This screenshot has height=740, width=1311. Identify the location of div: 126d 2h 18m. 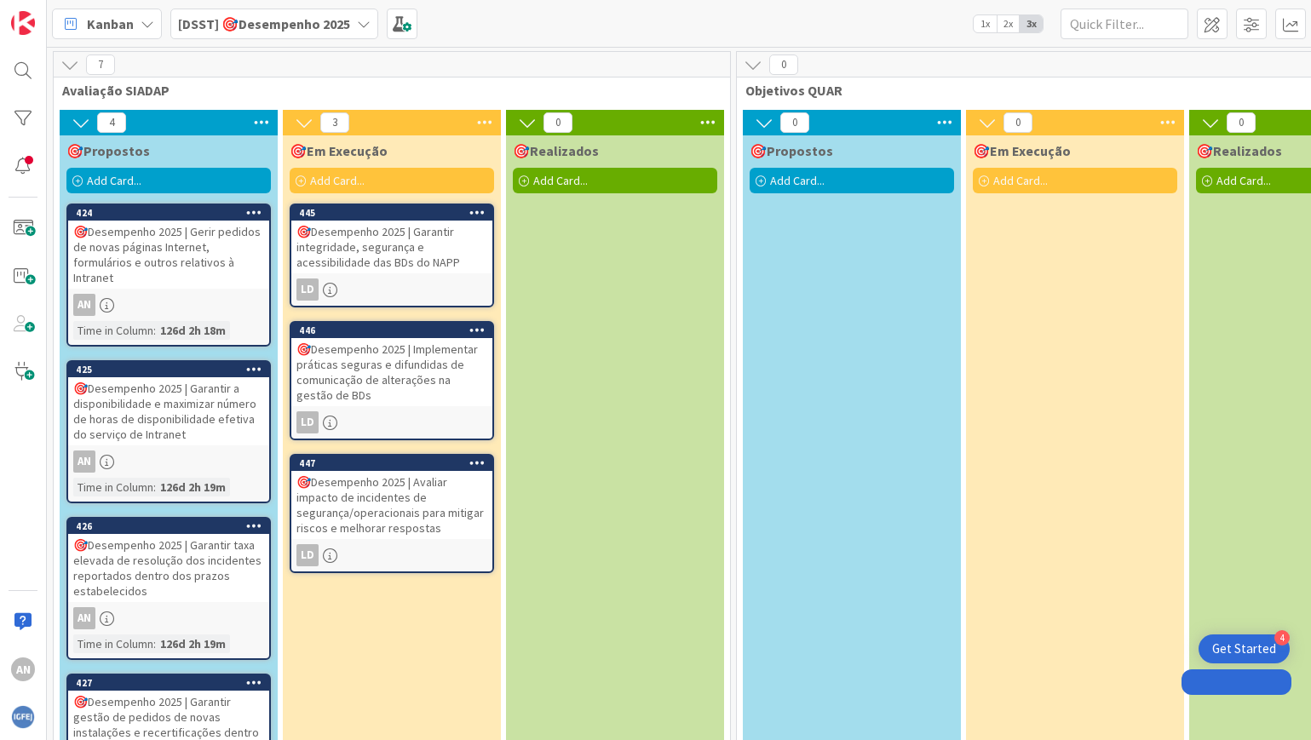
(193, 331).